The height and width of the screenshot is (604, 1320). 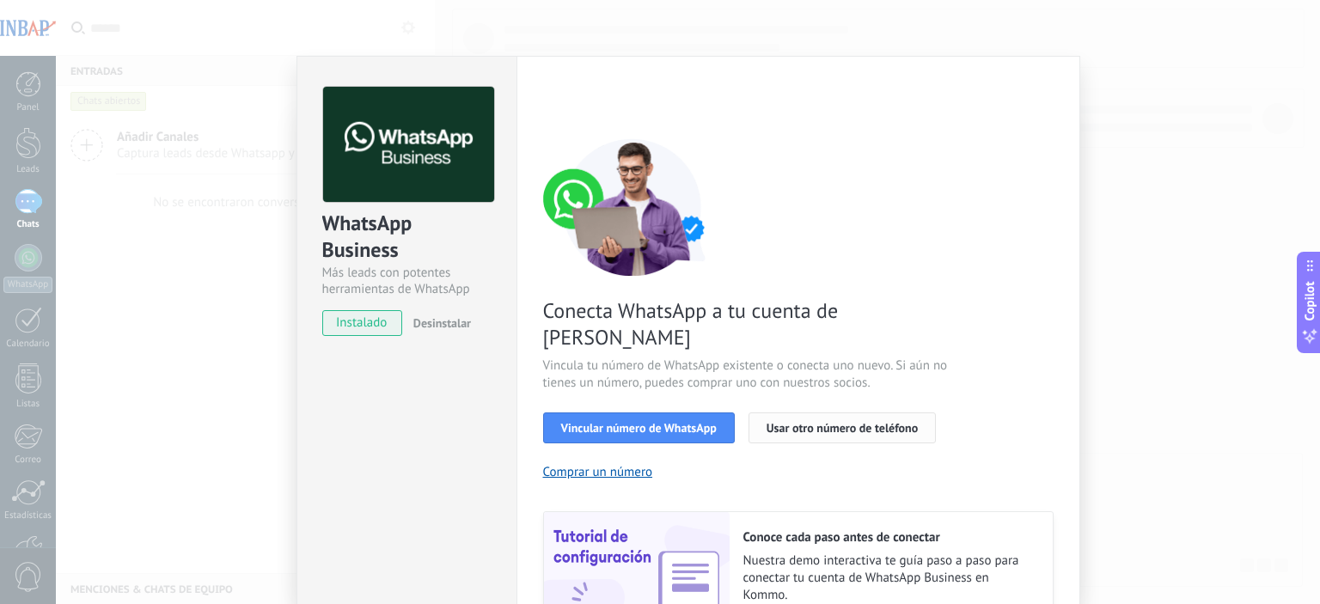 I want to click on div: WhatsApp Business, so click(x=406, y=237).